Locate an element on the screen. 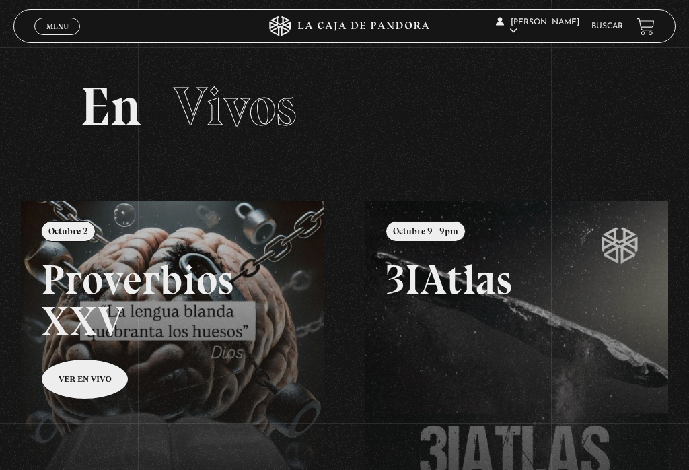 This screenshot has height=470, width=689. h2: En is located at coordinates (345, 106).